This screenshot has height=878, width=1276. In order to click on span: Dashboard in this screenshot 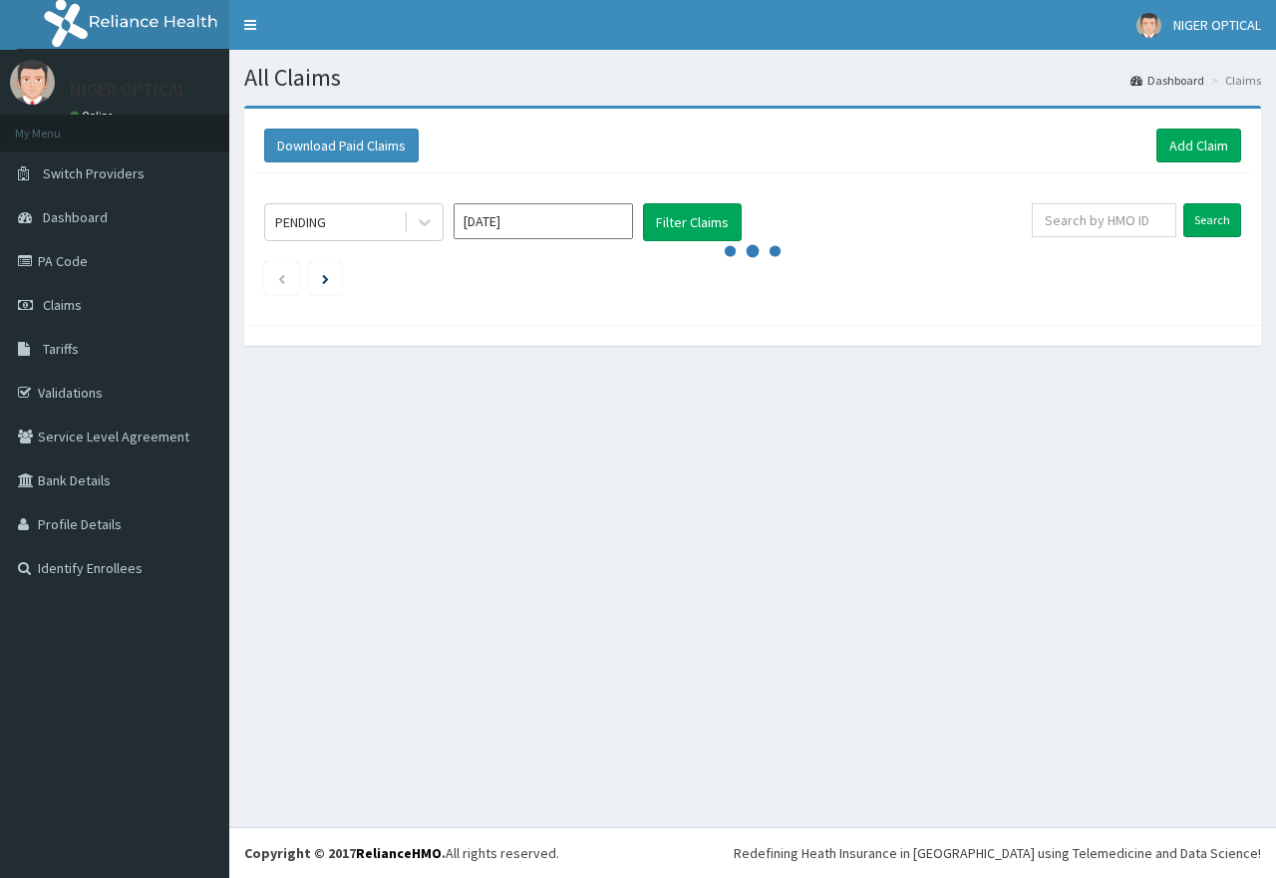, I will do `click(75, 217)`.